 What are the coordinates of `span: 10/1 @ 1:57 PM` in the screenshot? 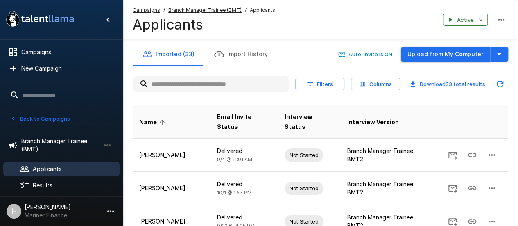 It's located at (234, 192).